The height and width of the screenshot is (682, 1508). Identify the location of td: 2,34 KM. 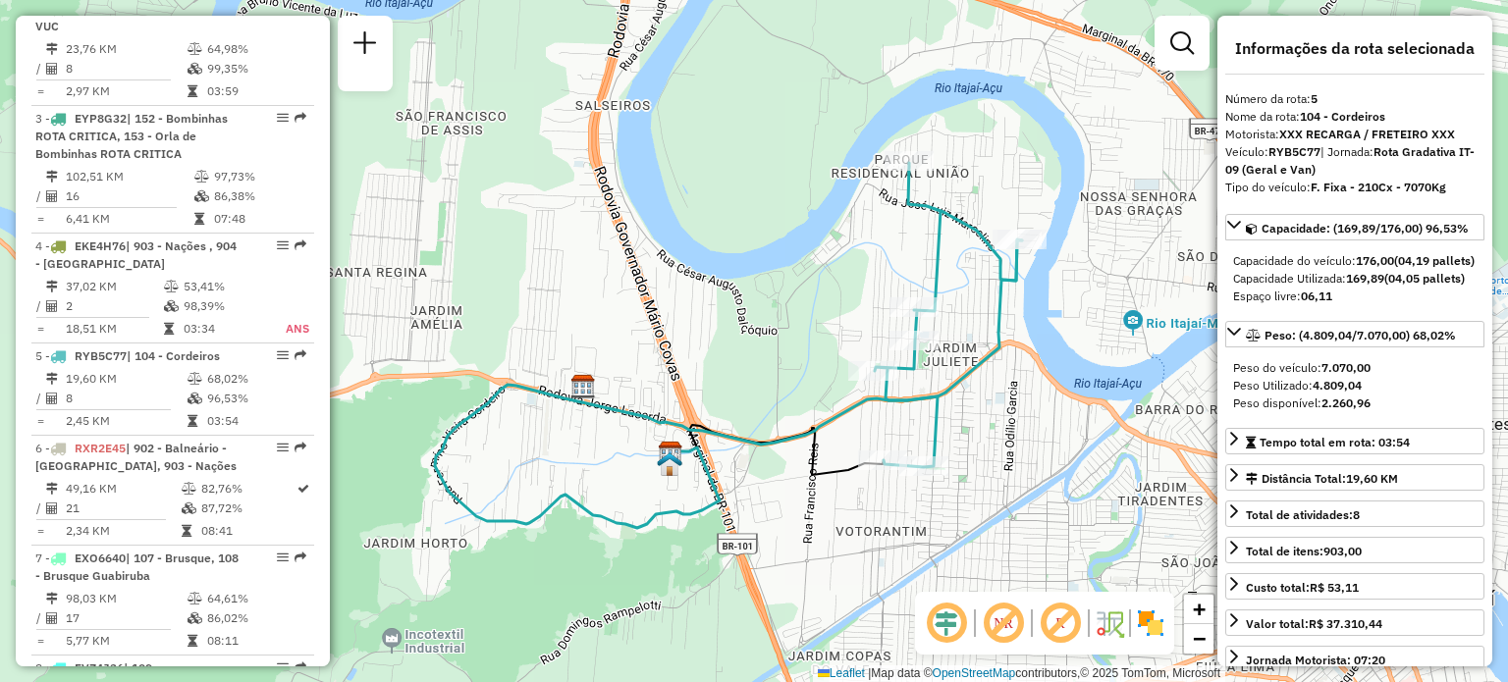
(123, 531).